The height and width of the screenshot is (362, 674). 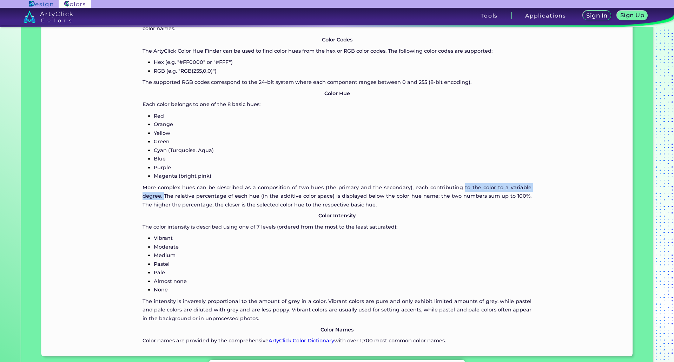 I want to click on p: Medium, so click(x=343, y=255).